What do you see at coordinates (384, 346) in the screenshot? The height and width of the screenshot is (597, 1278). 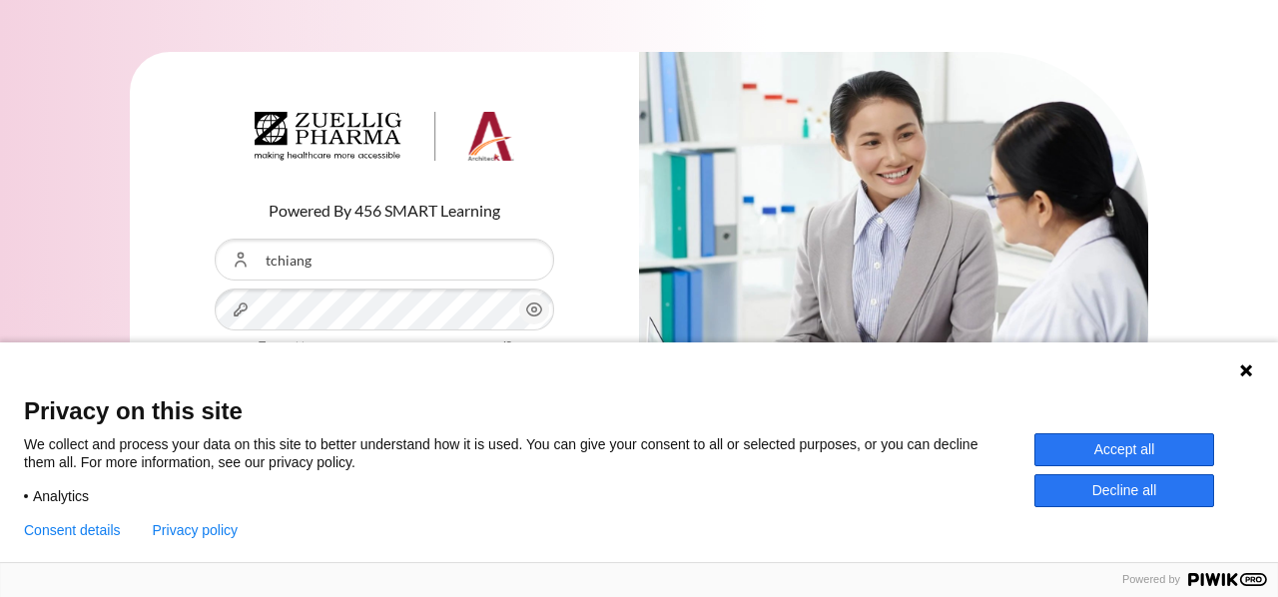 I see `a: Forgotten your username or password?` at bounding box center [384, 346].